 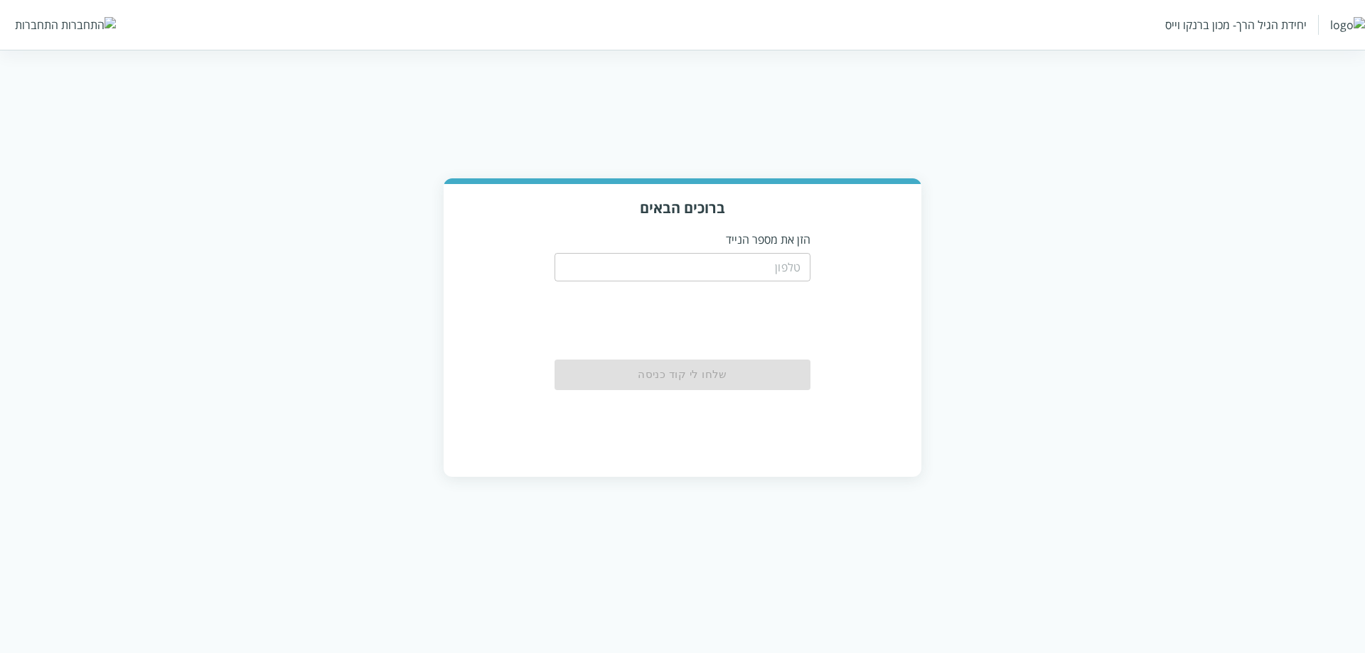 What do you see at coordinates (36, 25) in the screenshot?
I see `div: התחברות` at bounding box center [36, 25].